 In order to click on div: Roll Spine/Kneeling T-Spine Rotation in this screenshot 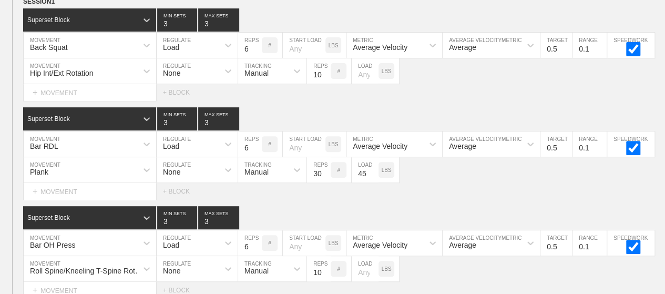, I will do `click(87, 271)`.